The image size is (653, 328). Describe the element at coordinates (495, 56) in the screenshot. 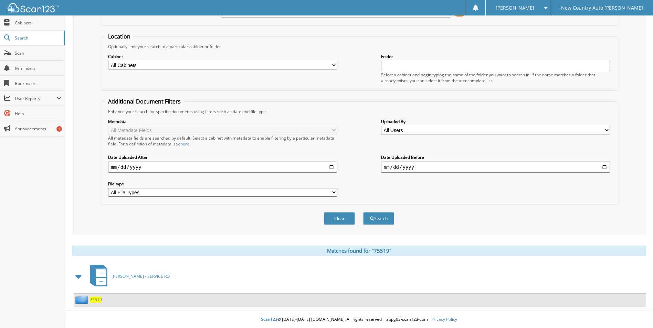

I see `label: Folder` at that location.